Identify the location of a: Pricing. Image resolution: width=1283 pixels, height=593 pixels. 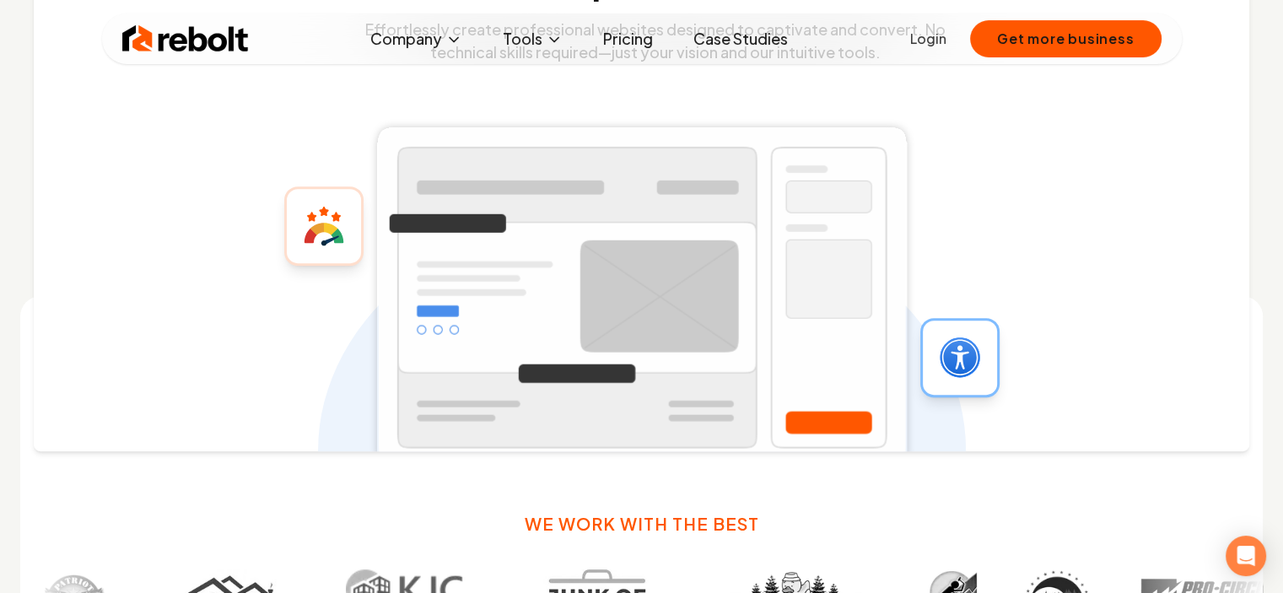
(627, 39).